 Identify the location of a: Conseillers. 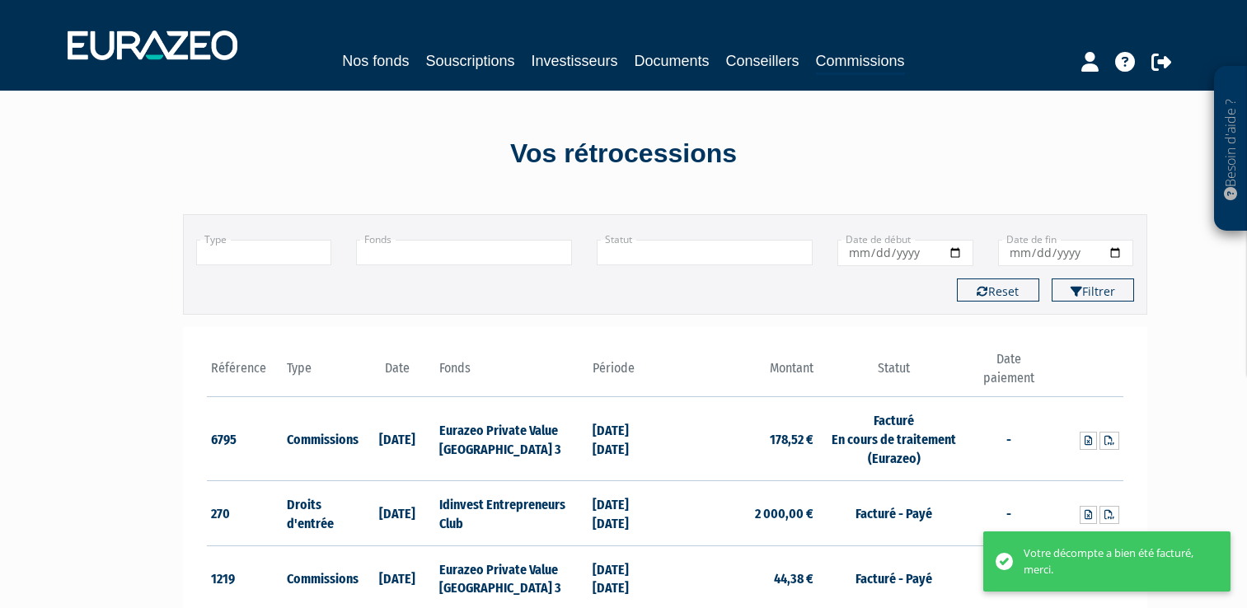
(762, 61).